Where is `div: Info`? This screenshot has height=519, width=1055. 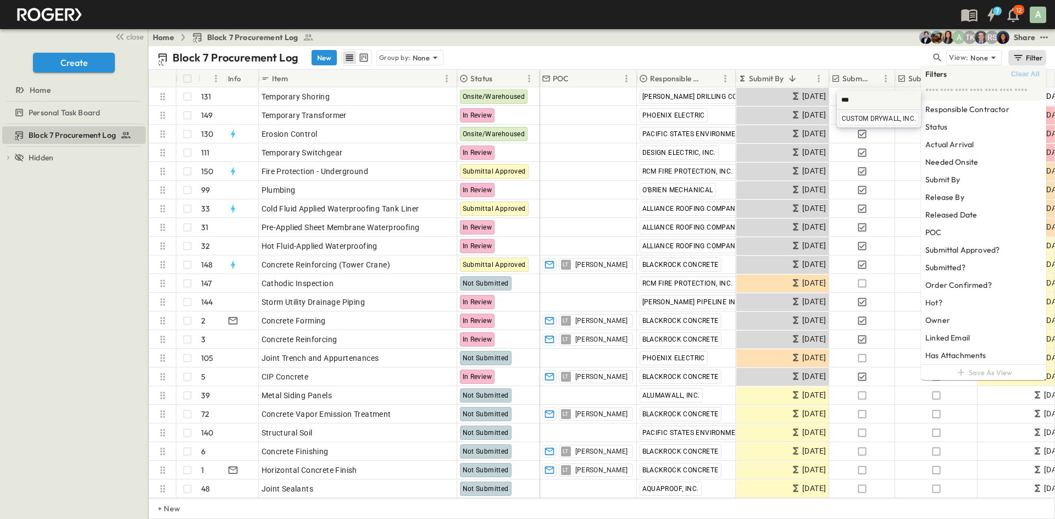 div: Info is located at coordinates (242, 79).